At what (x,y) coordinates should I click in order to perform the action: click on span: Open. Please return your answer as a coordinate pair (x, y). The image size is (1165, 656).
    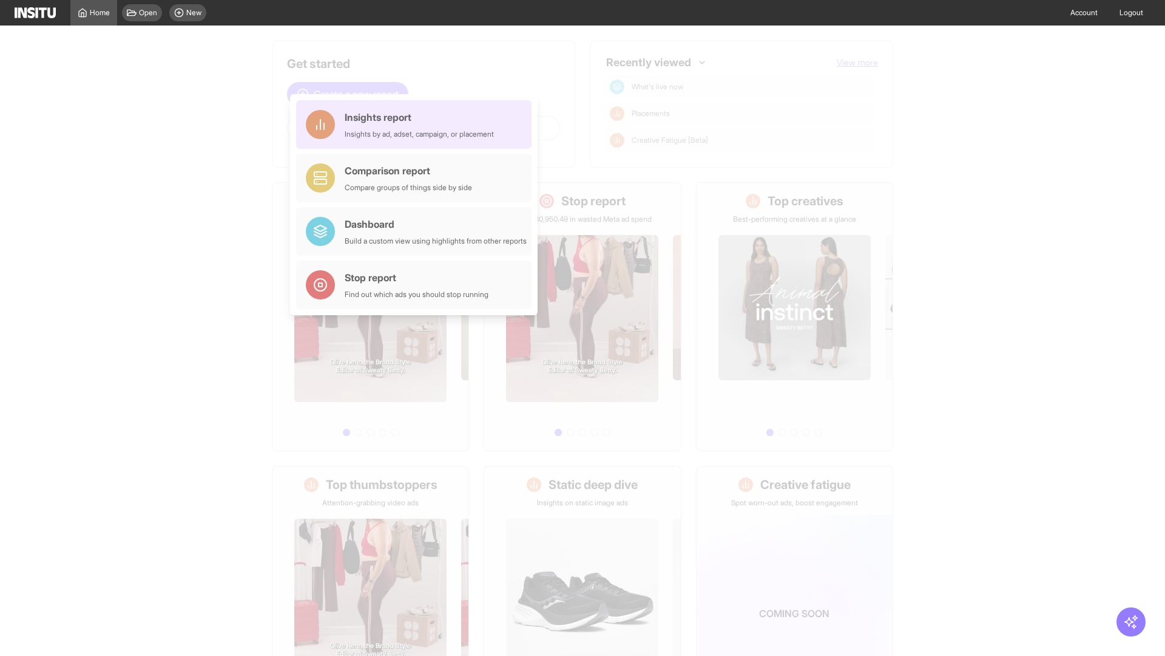
    Looking at the image, I should click on (148, 13).